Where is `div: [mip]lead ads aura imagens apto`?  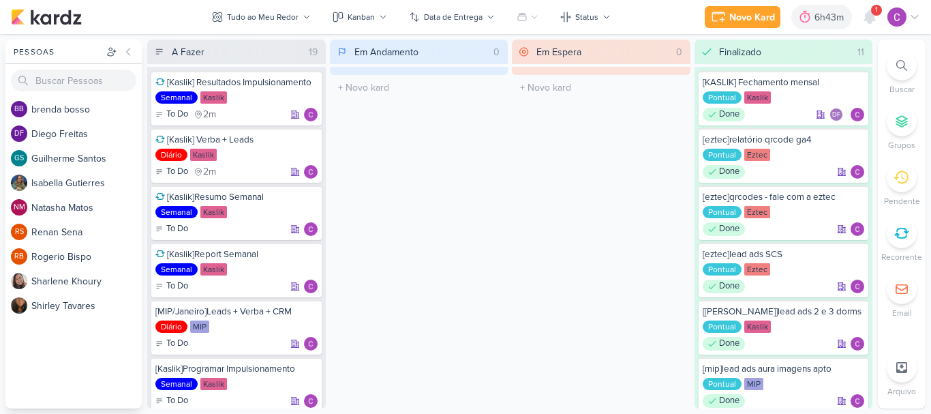
div: [mip]lead ads aura imagens apto is located at coordinates (784, 369).